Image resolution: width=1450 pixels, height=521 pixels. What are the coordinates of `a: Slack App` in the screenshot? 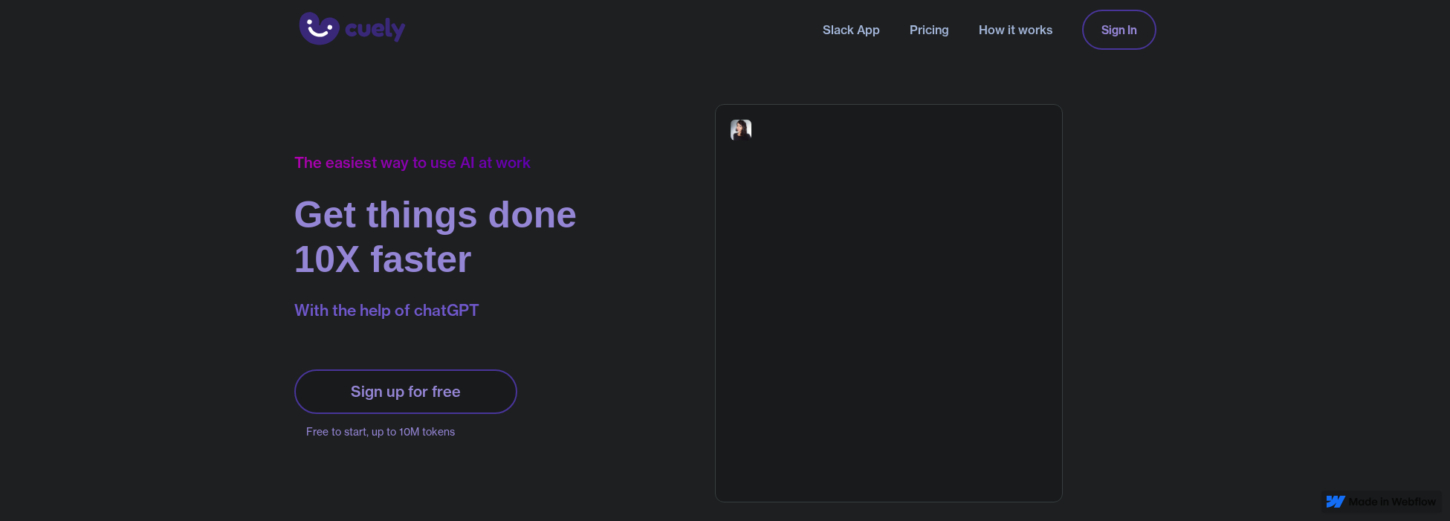 It's located at (851, 30).